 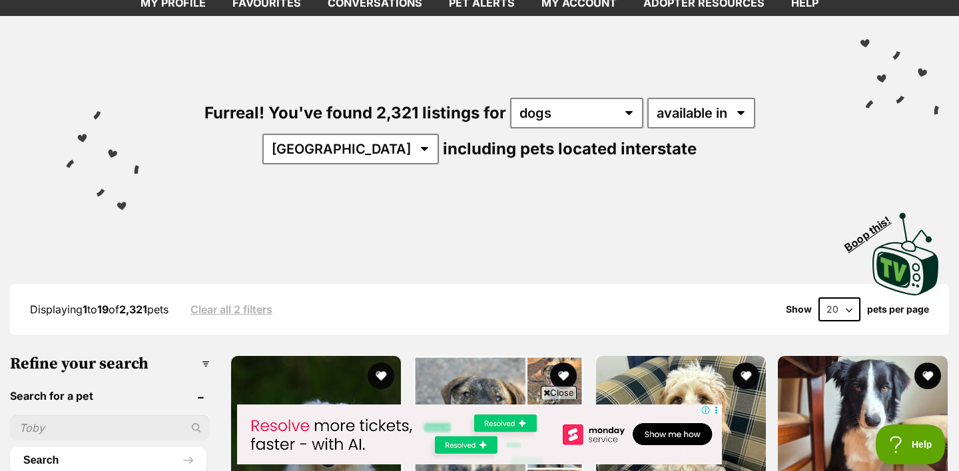 What do you see at coordinates (99, 310) in the screenshot?
I see `span: Displaying to of pets` at bounding box center [99, 310].